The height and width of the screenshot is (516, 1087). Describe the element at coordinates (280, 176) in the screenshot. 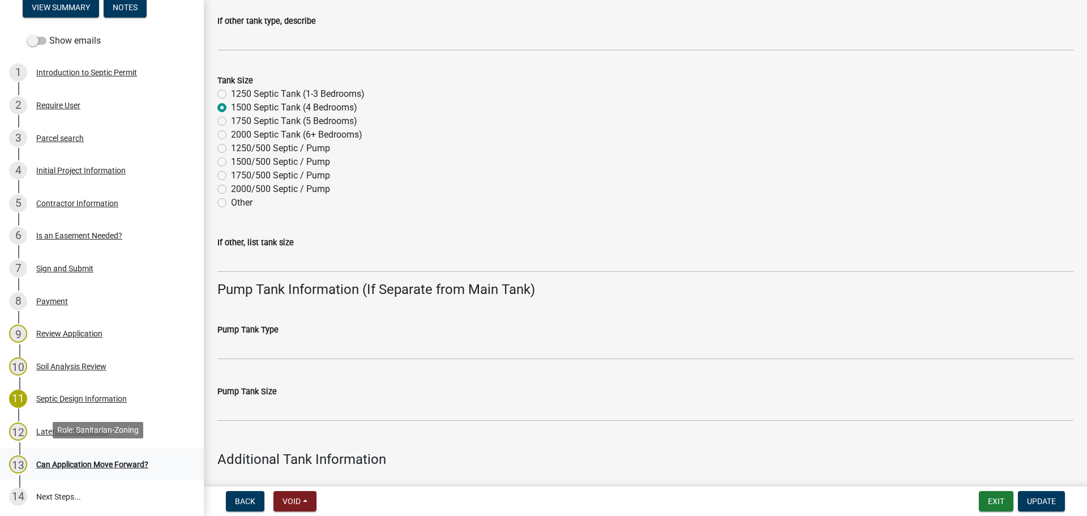

I see `label: 1750/500 Septic / Pump` at that location.